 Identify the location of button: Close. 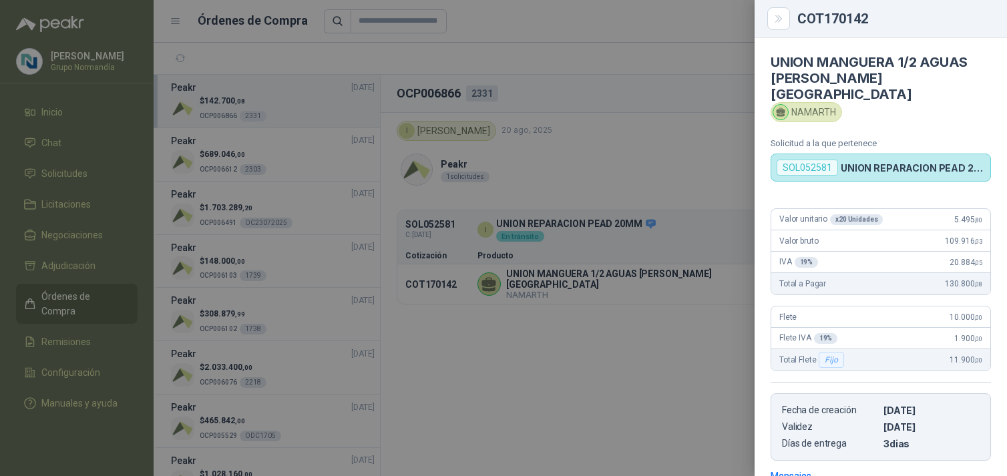
(779, 19).